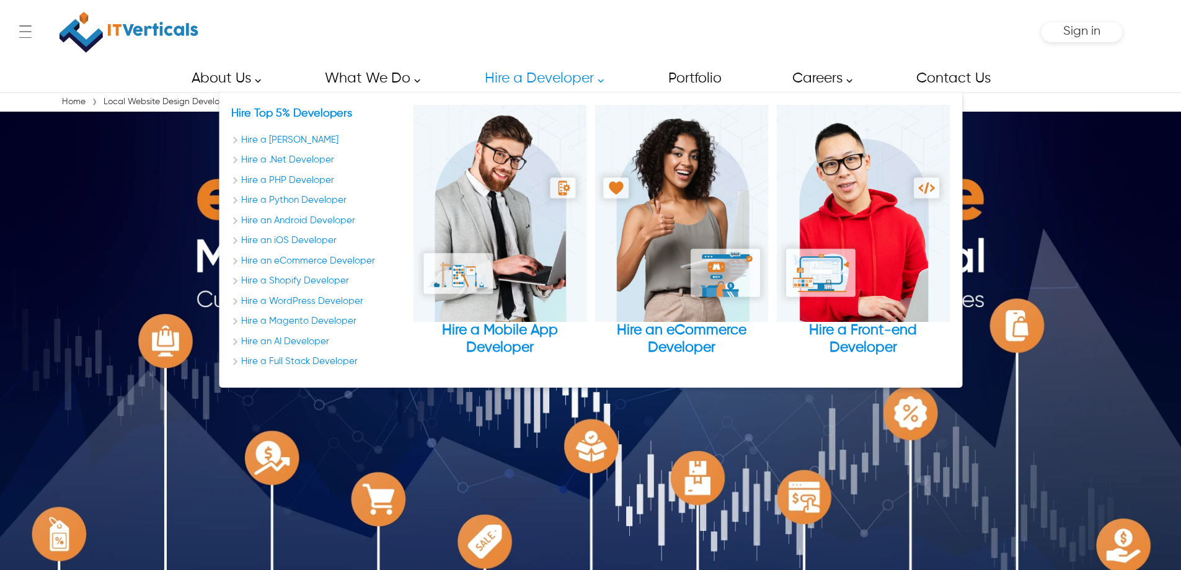  I want to click on a: Hire a Magento Developer, so click(318, 321).